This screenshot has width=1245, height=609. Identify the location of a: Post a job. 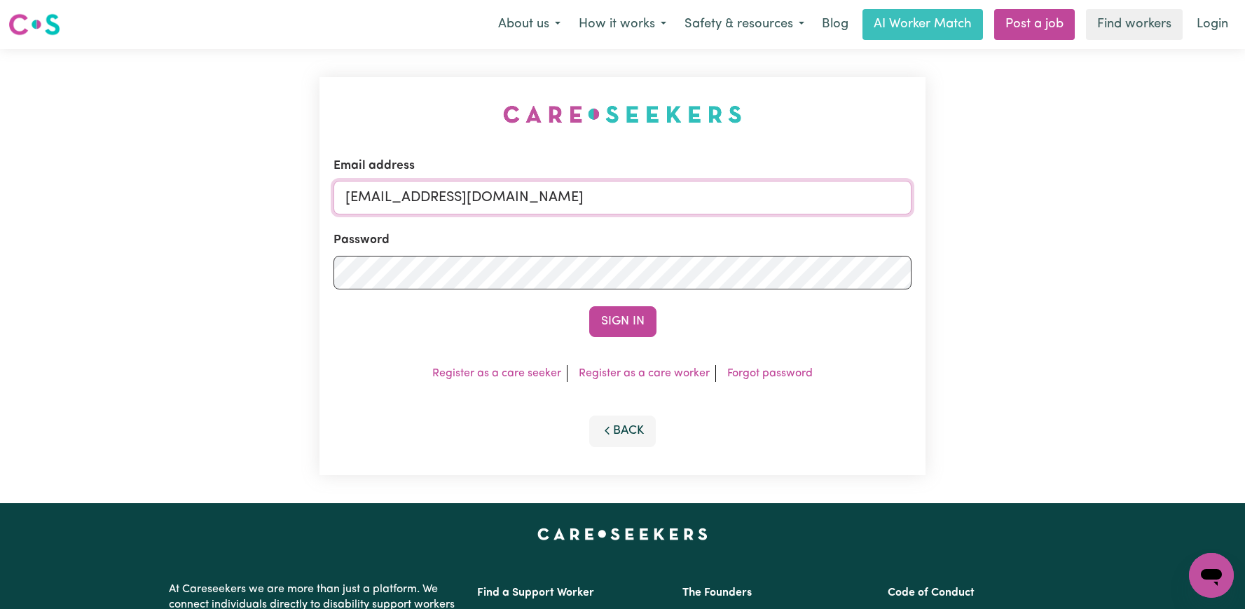
(1034, 25).